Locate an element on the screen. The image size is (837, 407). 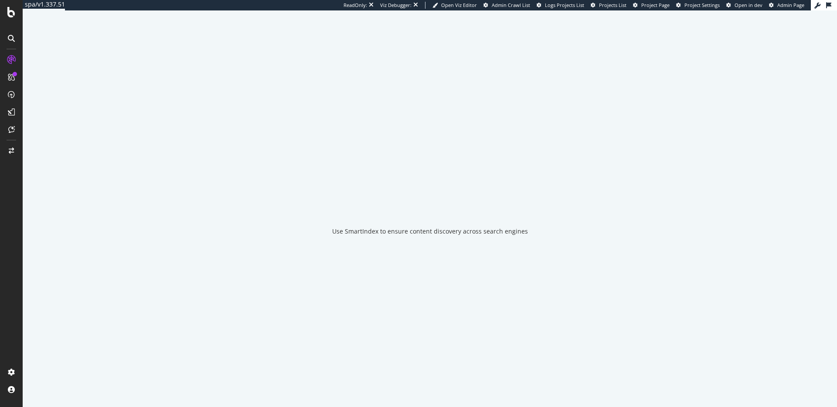
span: Admin Page is located at coordinates (791, 5).